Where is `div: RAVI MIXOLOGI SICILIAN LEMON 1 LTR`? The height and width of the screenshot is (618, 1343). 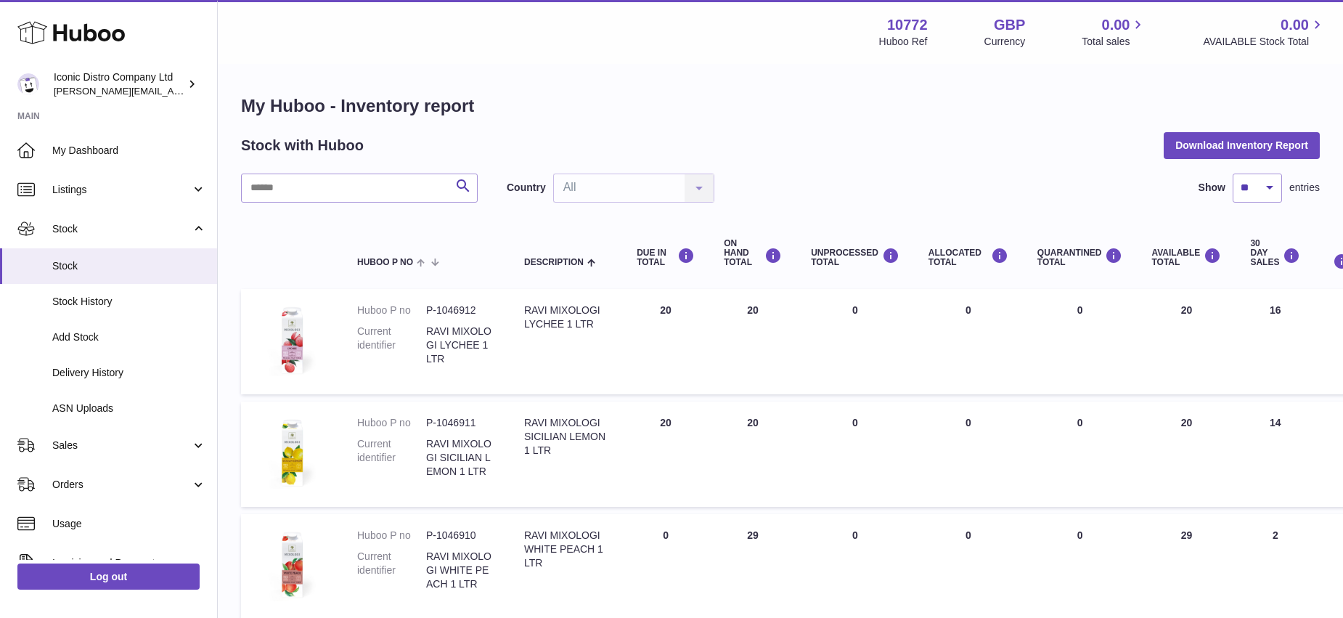 div: RAVI MIXOLOGI SICILIAN LEMON 1 LTR is located at coordinates (566, 436).